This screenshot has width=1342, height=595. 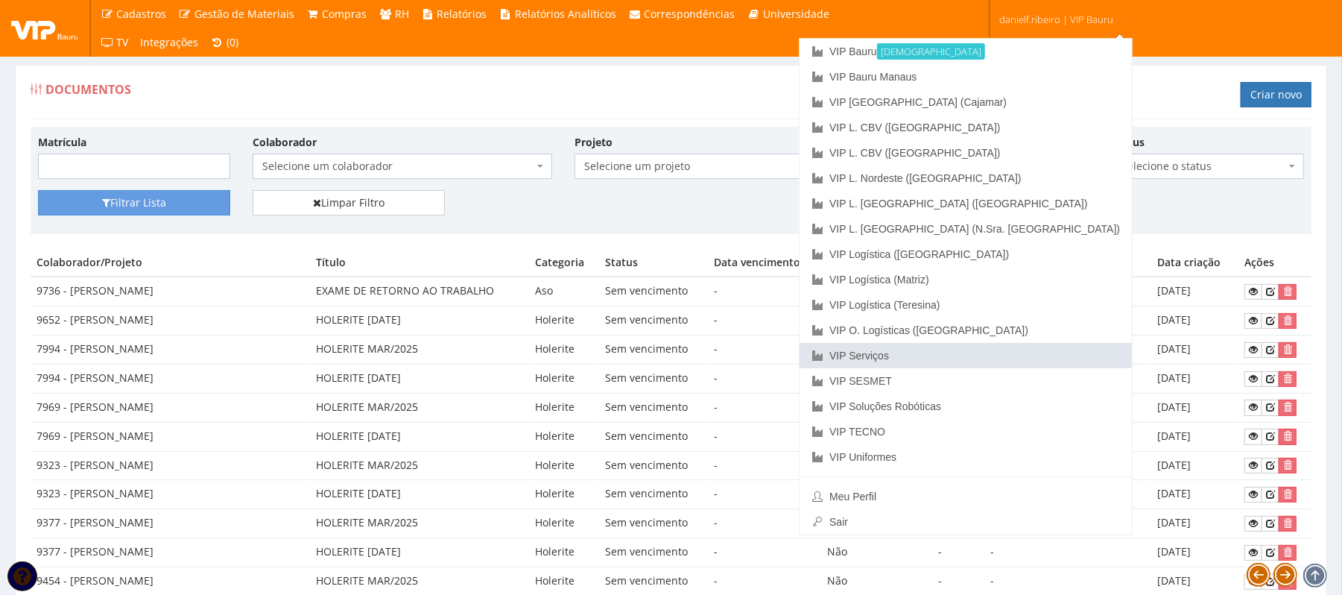 I want to click on a: VIP TECNO, so click(x=966, y=431).